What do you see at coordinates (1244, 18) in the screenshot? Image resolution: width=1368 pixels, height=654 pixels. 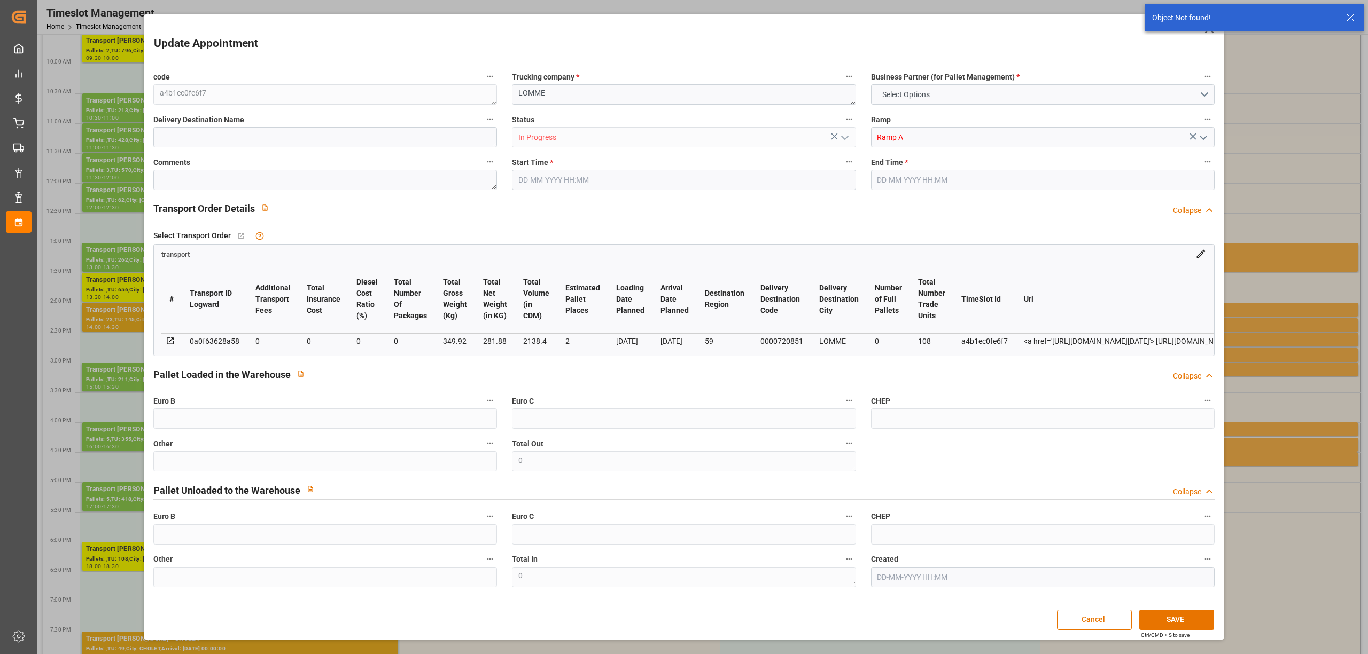 I see `div: Object Not found!` at bounding box center [1244, 18].